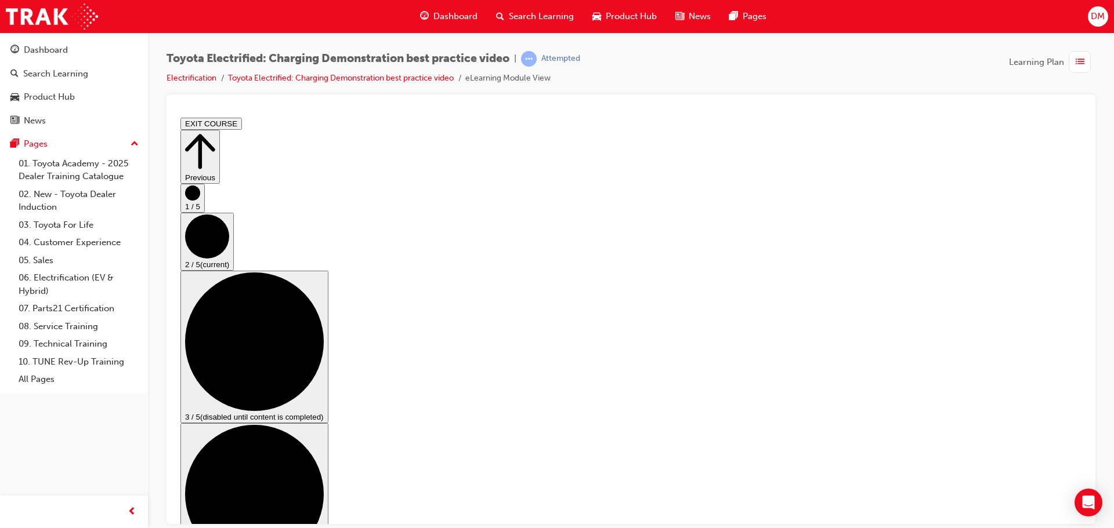  What do you see at coordinates (1036, 62) in the screenshot?
I see `span: Learning Plan` at bounding box center [1036, 62].